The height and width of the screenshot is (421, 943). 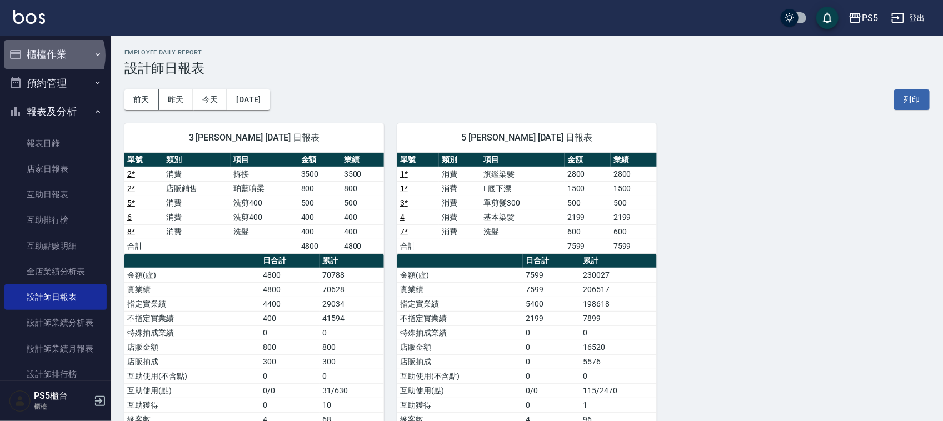 What do you see at coordinates (402, 217) in the screenshot?
I see `a: 4` at bounding box center [402, 217].